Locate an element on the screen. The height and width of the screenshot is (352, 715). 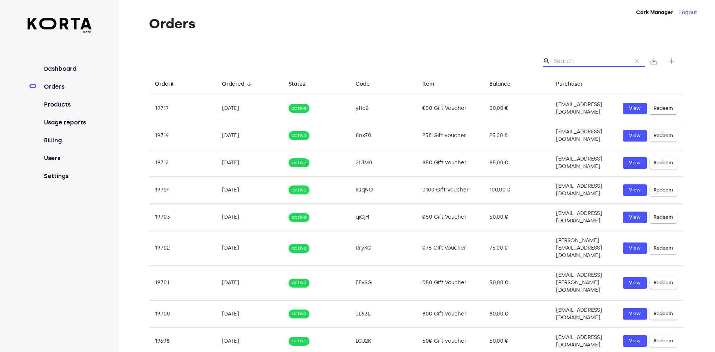
td: 50,00 € is located at coordinates (517, 283).